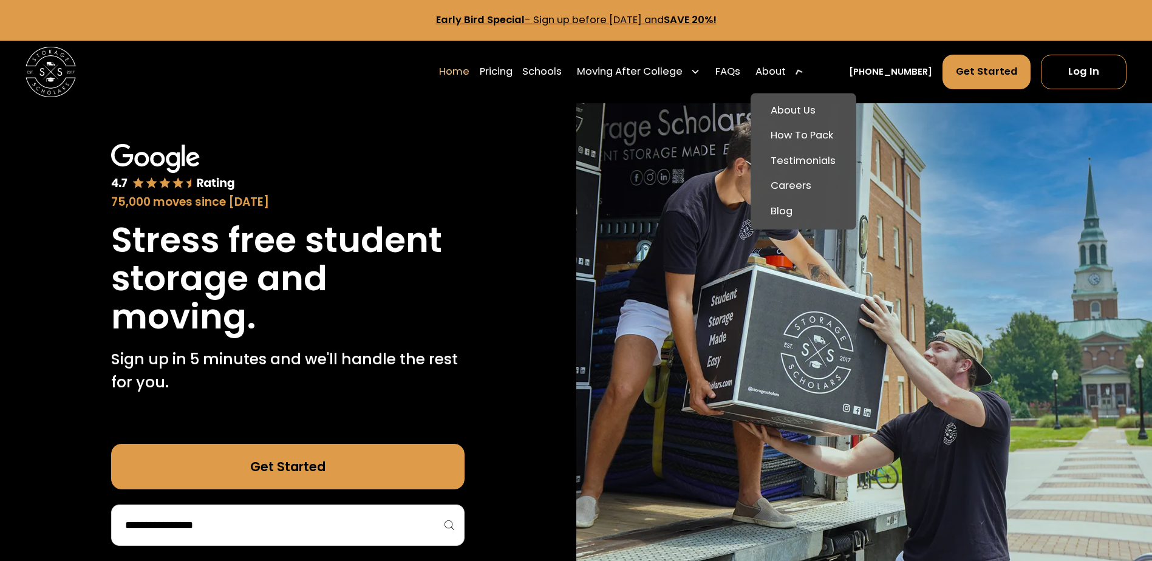  I want to click on img: Storage Scholars main logo, so click(50, 72).